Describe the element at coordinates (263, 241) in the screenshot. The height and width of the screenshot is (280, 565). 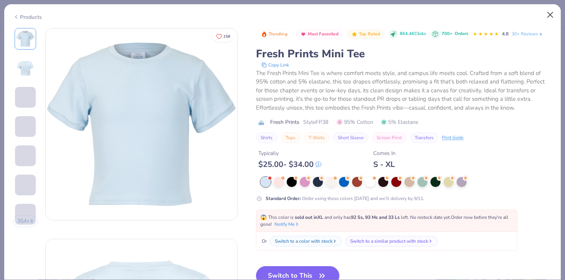
I see `span: Or` at that location.